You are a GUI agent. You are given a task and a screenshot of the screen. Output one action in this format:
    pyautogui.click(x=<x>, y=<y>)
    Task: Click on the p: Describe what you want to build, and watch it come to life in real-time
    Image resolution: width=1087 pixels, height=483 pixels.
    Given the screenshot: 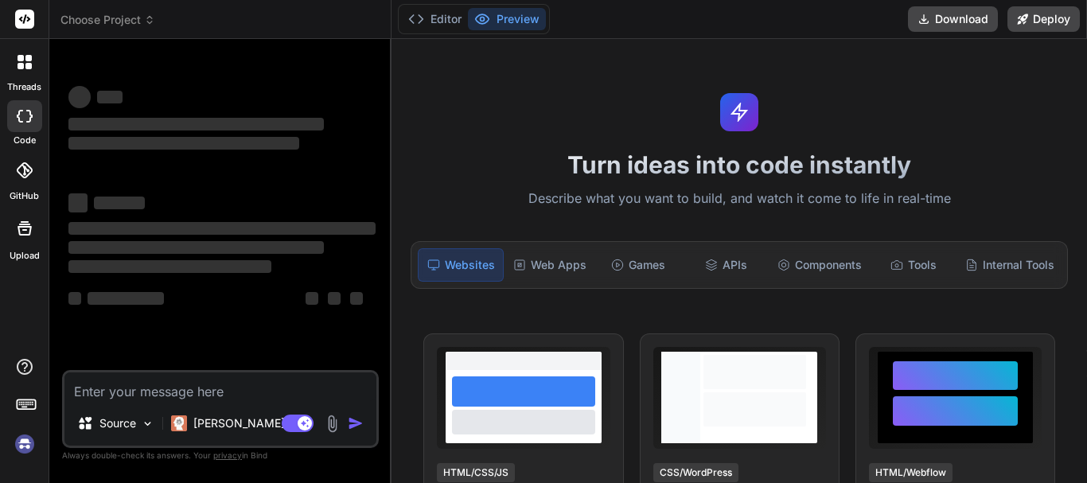 What is the action you would take?
    pyautogui.click(x=739, y=199)
    